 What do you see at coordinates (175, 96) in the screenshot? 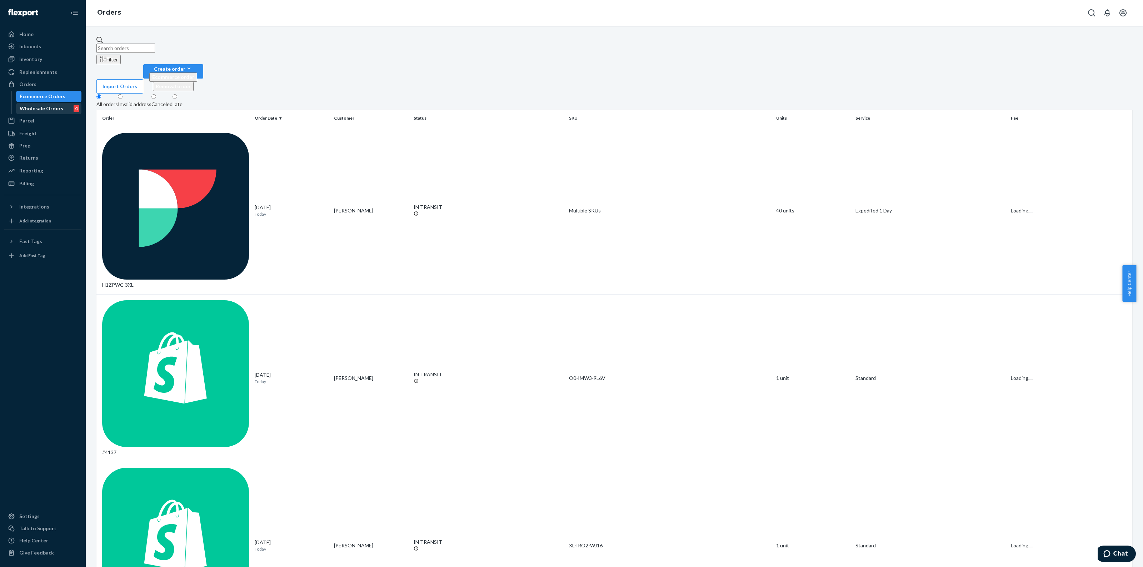
I see `input: Late` at bounding box center [175, 96].